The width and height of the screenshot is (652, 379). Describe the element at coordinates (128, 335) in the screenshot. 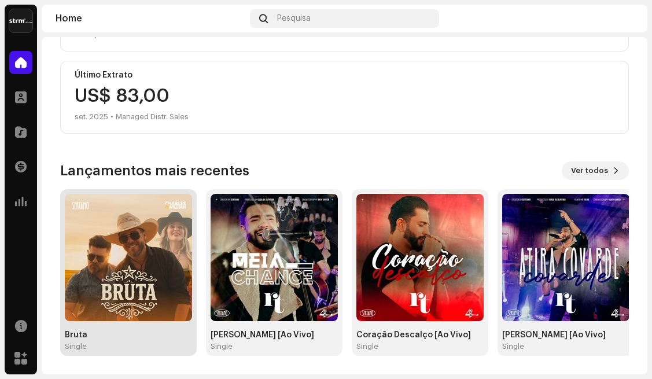

I see `div: Bruta` at that location.